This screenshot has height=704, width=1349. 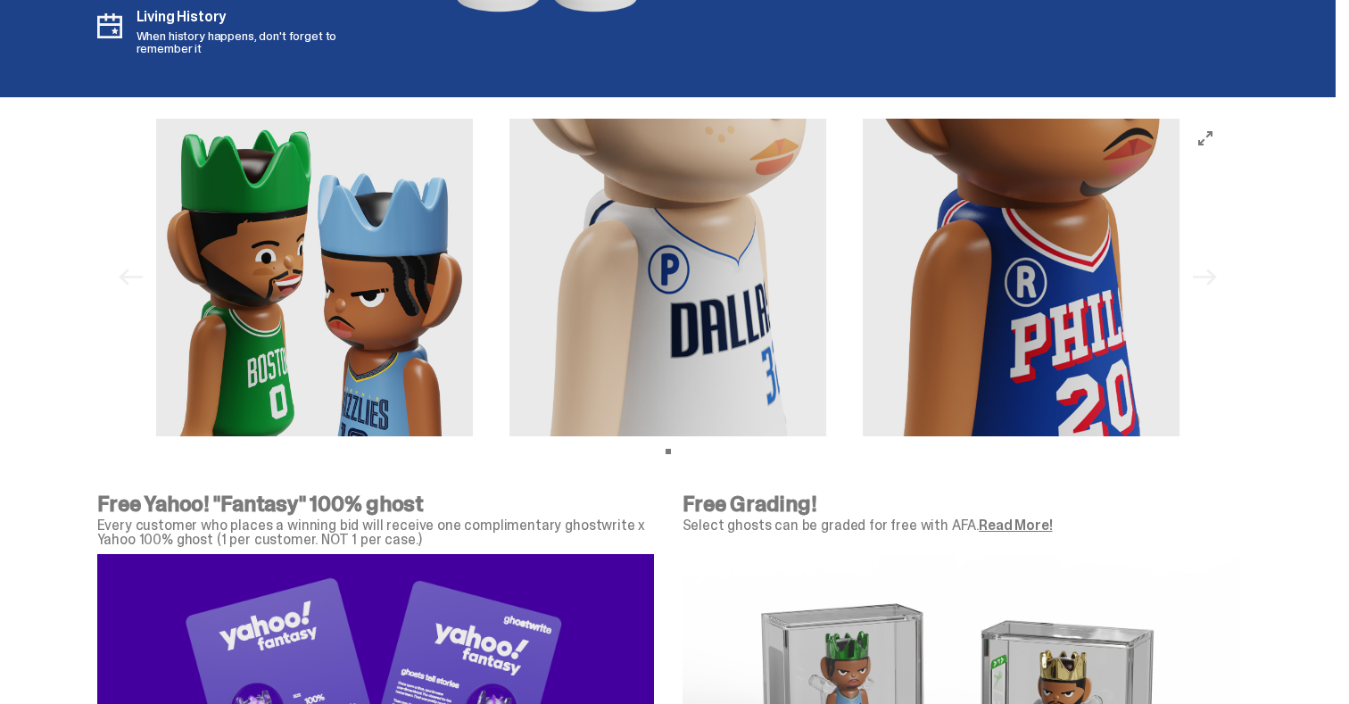 I want to click on img: NBA-MG-Prospect.png, so click(x=668, y=277).